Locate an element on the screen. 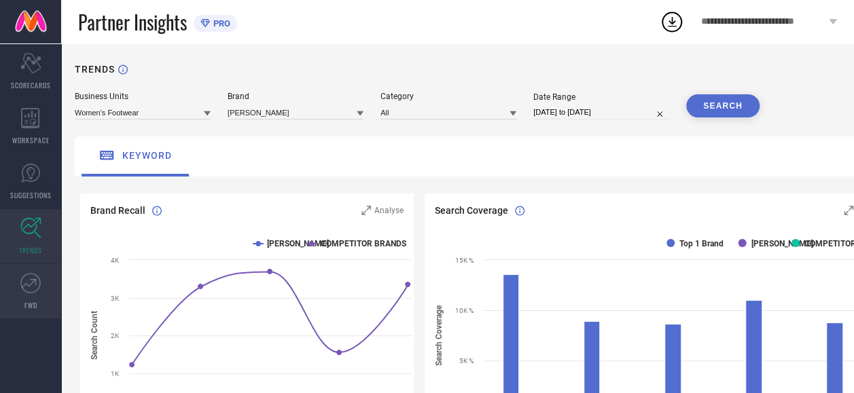  text: 15K % is located at coordinates (464, 260).